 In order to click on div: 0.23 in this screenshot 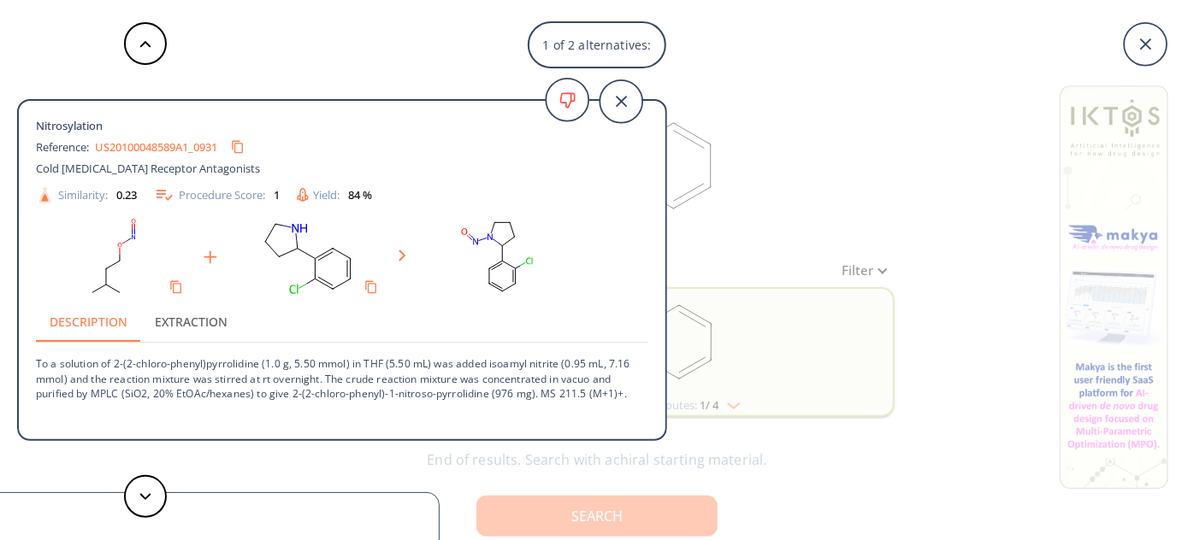, I will do `click(127, 195)`.